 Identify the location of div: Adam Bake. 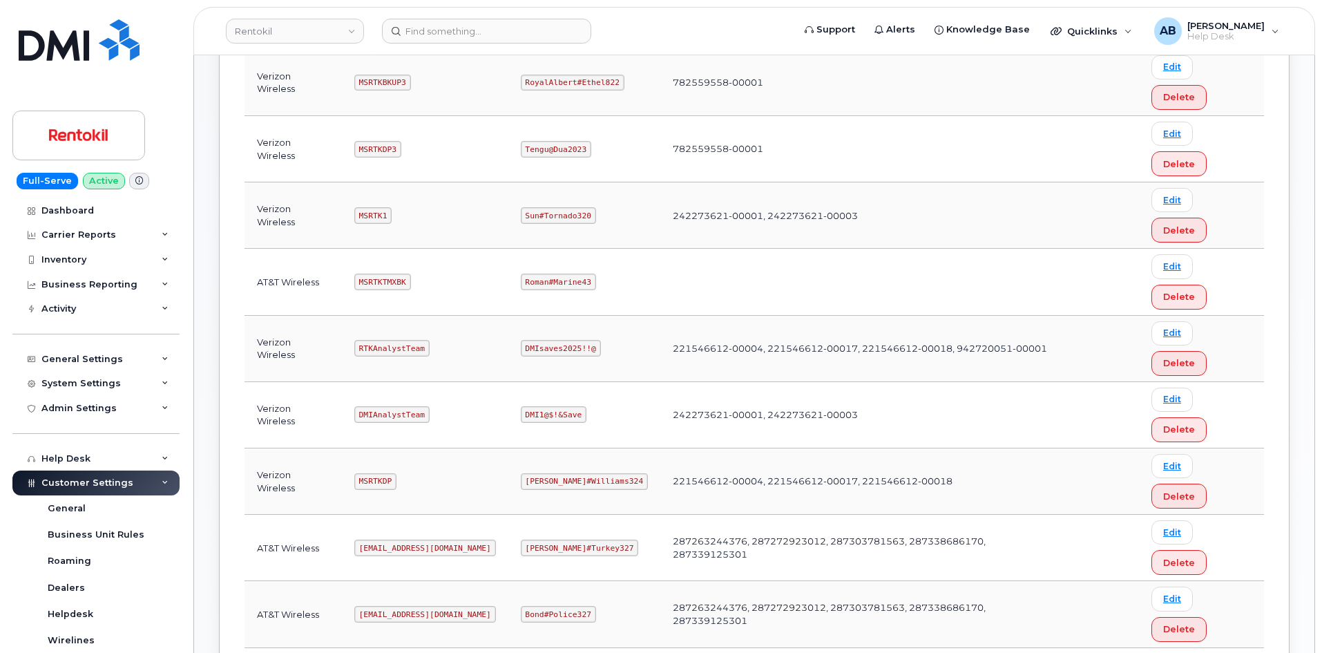
(1216, 31).